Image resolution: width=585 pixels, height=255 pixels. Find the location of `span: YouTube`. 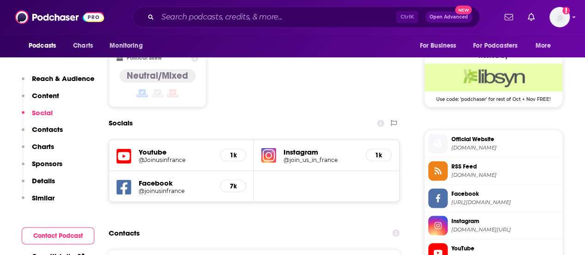

span: YouTube is located at coordinates (505, 248).